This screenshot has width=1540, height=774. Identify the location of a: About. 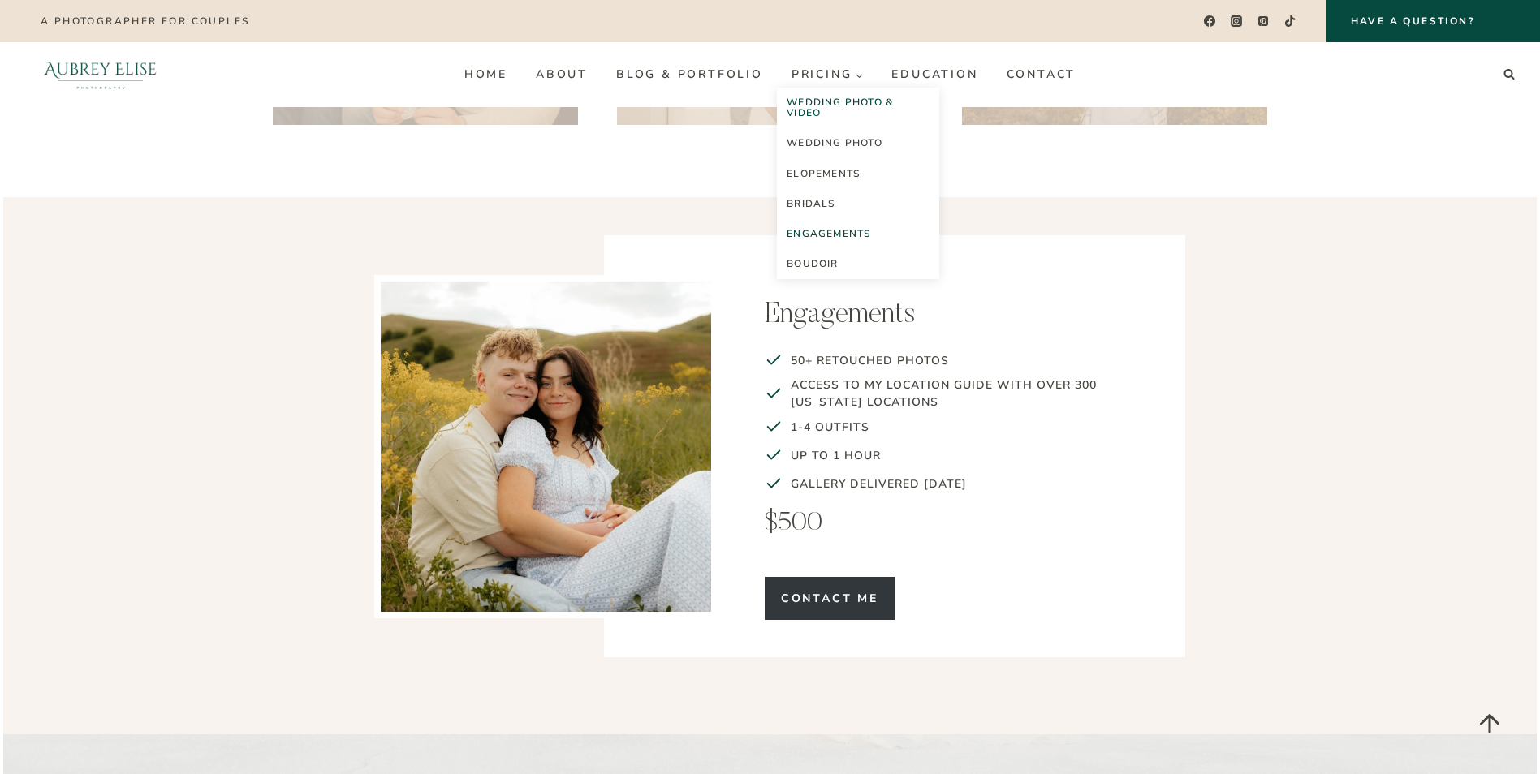
(561, 75).